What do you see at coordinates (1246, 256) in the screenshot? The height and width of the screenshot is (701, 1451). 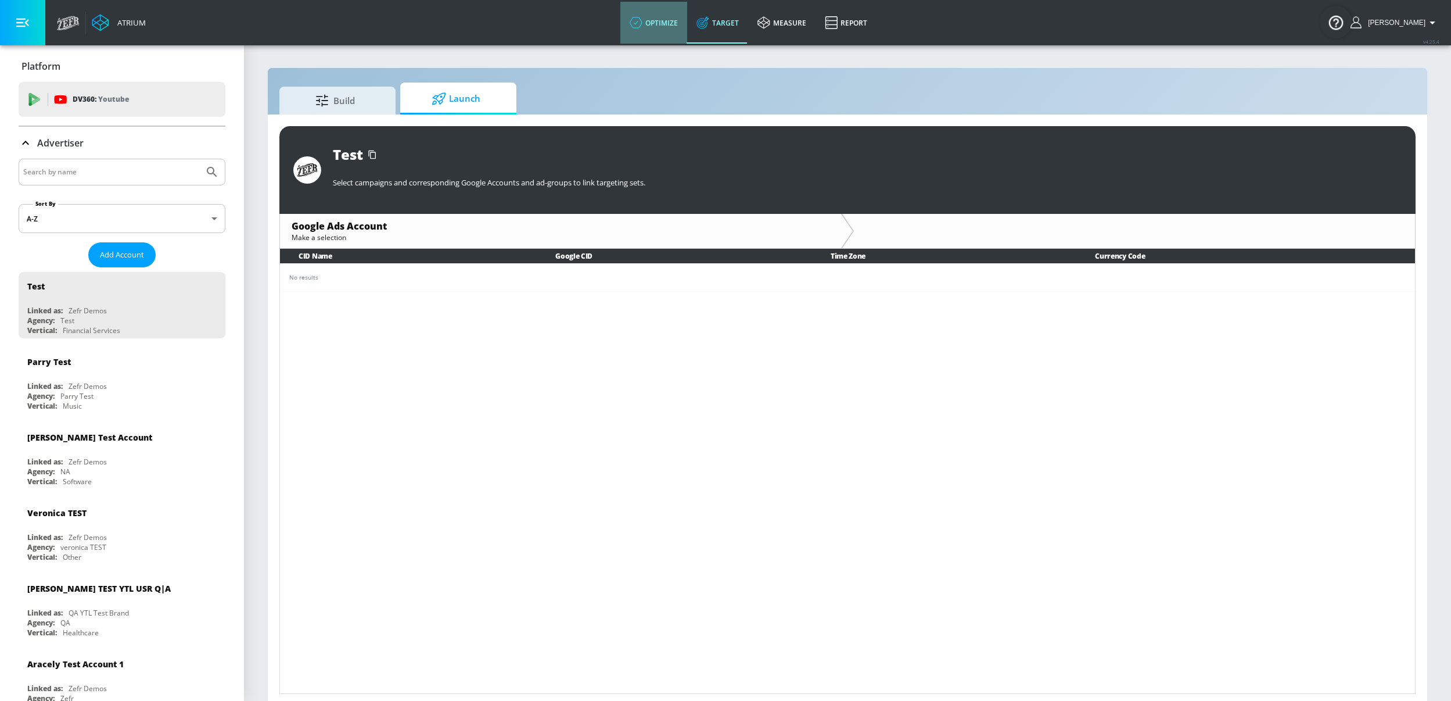 I see `th: Currency Code` at bounding box center [1246, 256].